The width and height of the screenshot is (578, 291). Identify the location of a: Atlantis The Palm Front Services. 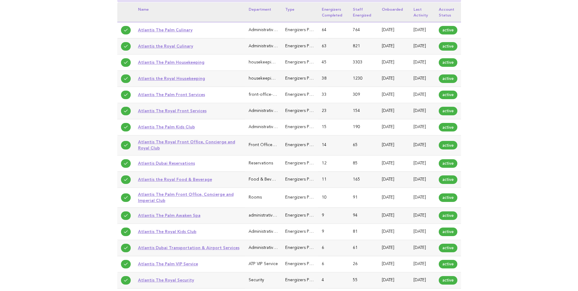
(172, 94).